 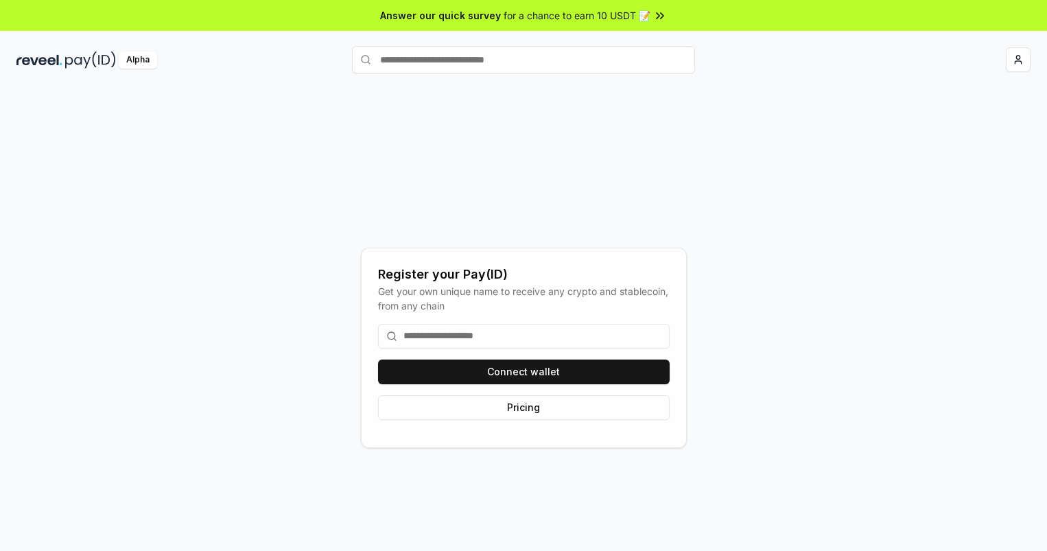 I want to click on img: pay_id, so click(x=91, y=60).